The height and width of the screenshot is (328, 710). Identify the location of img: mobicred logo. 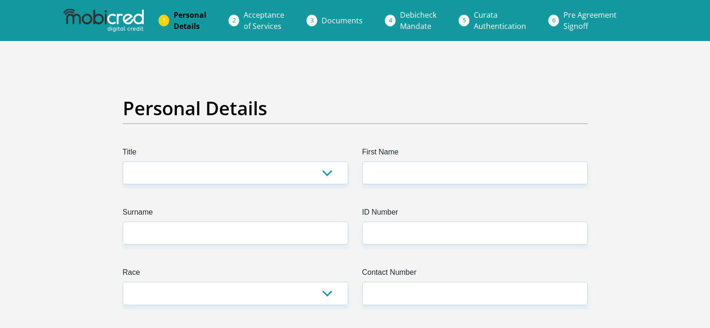
(104, 21).